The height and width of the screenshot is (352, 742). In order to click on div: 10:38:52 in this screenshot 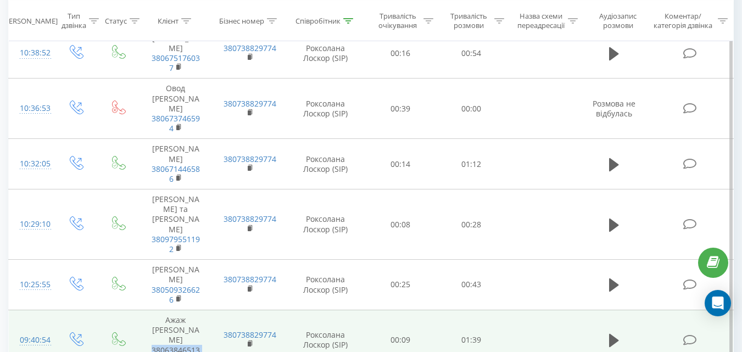, I will do `click(31, 53)`.